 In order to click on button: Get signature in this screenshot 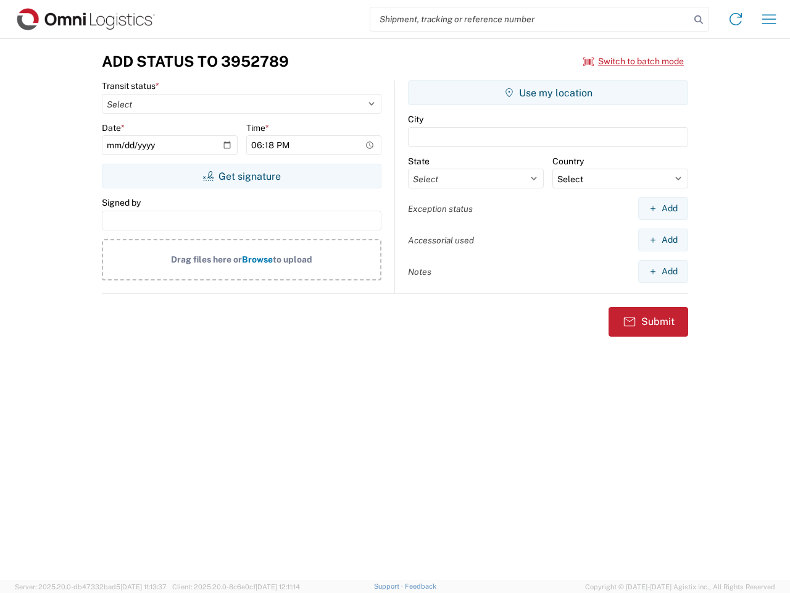, I will do `click(241, 176)`.